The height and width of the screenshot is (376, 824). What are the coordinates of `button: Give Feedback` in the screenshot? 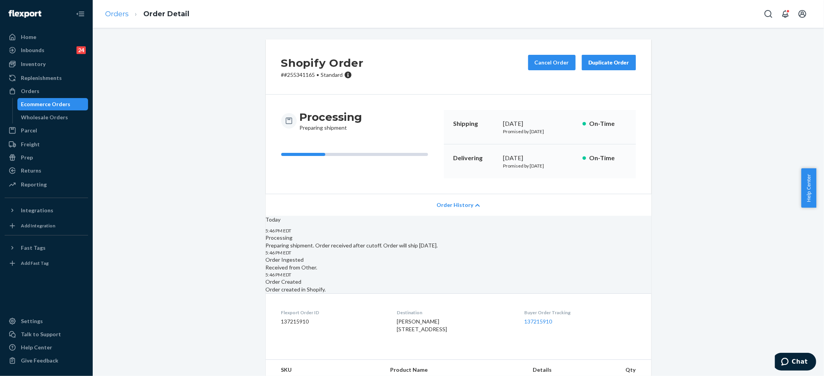 It's located at (46, 361).